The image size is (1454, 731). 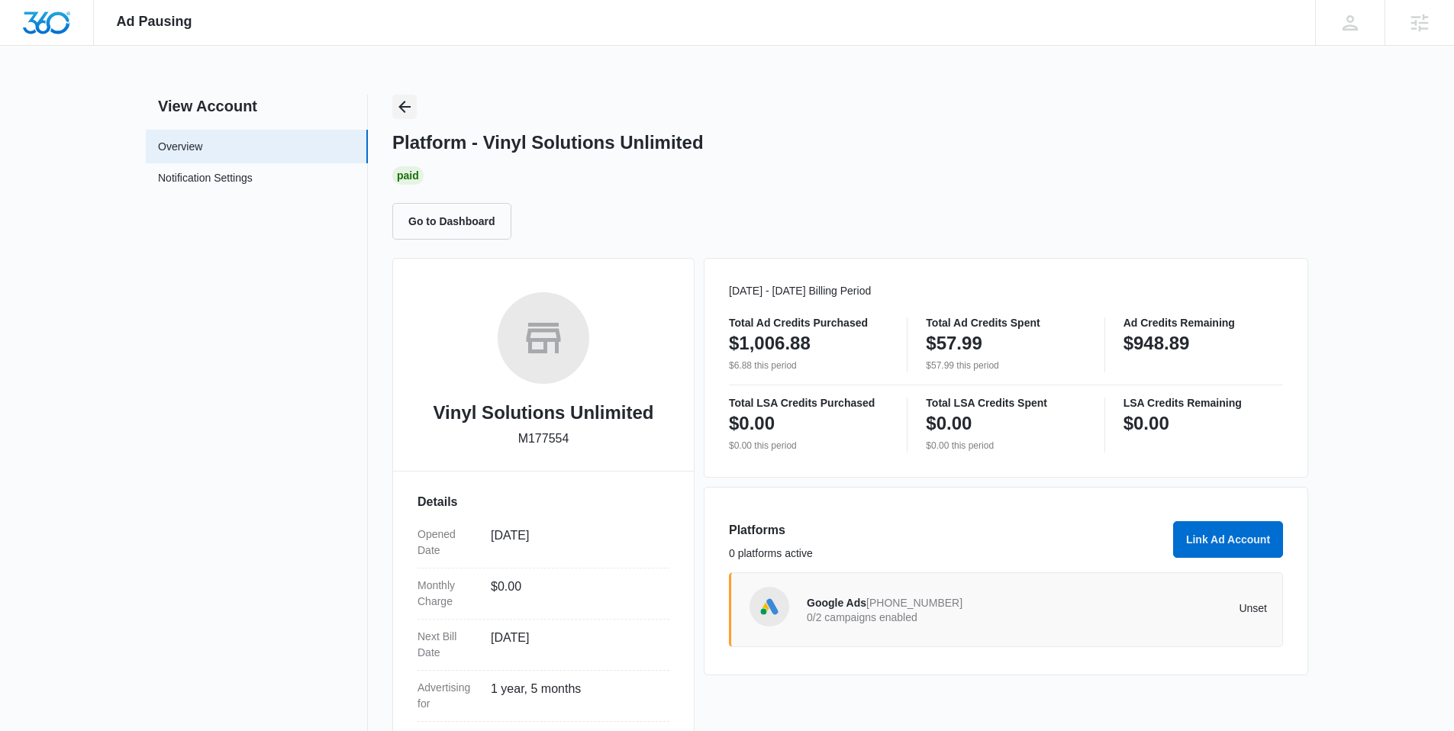 What do you see at coordinates (543, 696) in the screenshot?
I see `div: Advertising for1 year, 5 months` at bounding box center [543, 696].